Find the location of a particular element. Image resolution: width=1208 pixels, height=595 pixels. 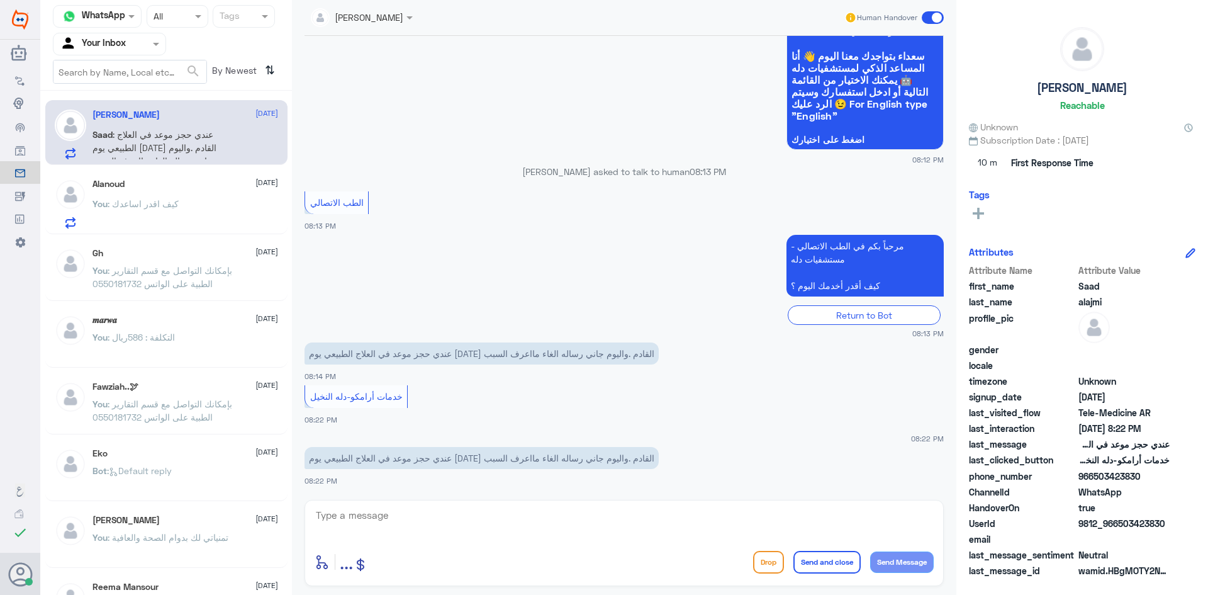

img: yourInbox.svg is located at coordinates (69, 44).